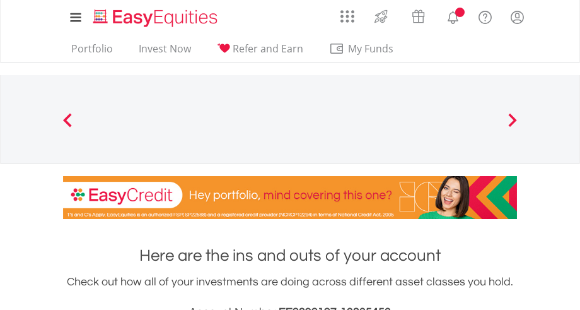 The image size is (580, 310). What do you see at coordinates (290, 197) in the screenshot?
I see `img: EasyCredit Promotion Banner` at bounding box center [290, 197].